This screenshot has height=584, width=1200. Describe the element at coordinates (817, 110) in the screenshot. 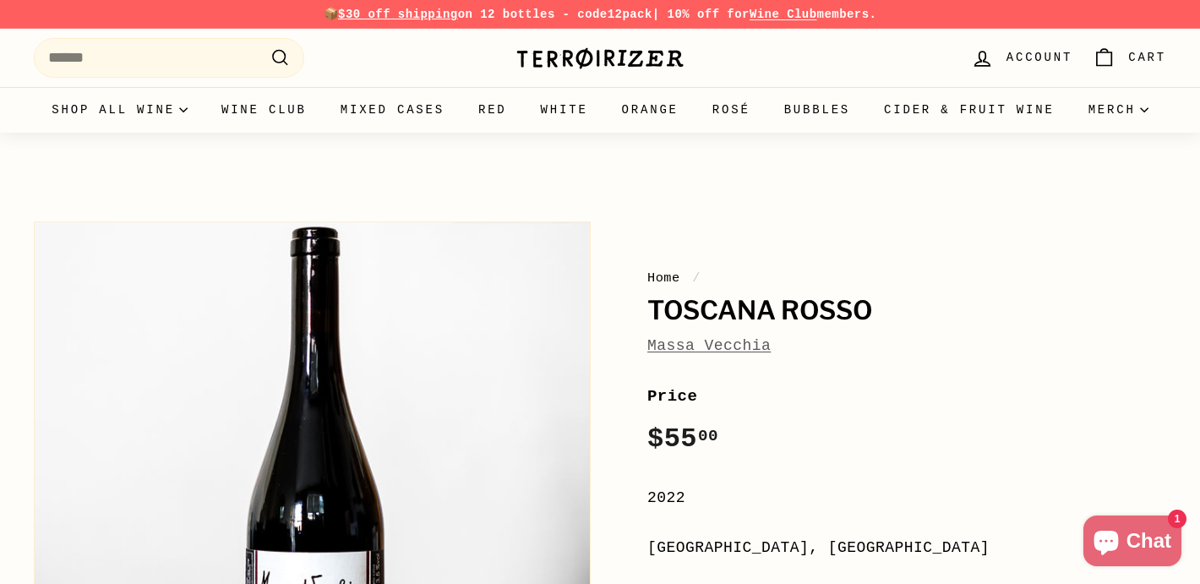

I see `a: Bubbles` at that location.